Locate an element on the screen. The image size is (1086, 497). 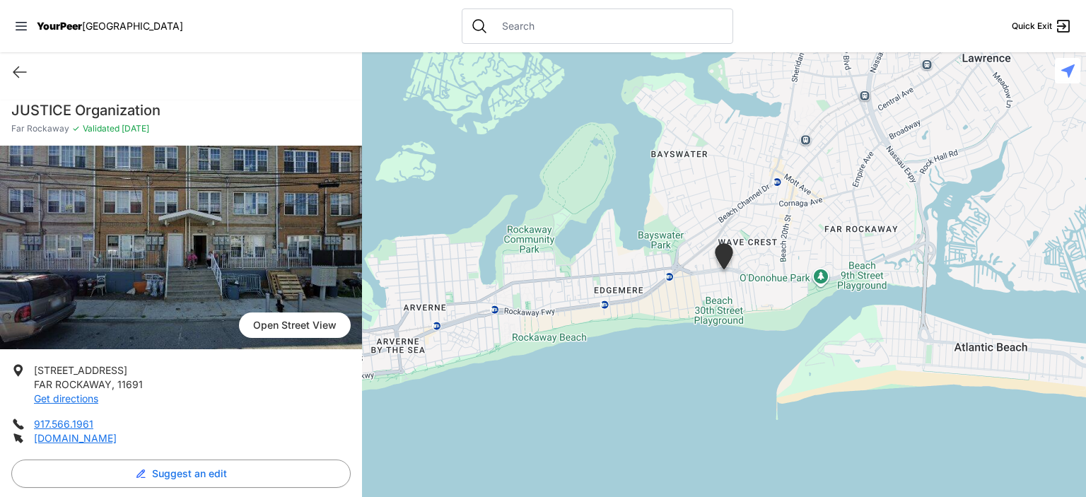
h1: JUSTICE Organization is located at coordinates (181, 110).